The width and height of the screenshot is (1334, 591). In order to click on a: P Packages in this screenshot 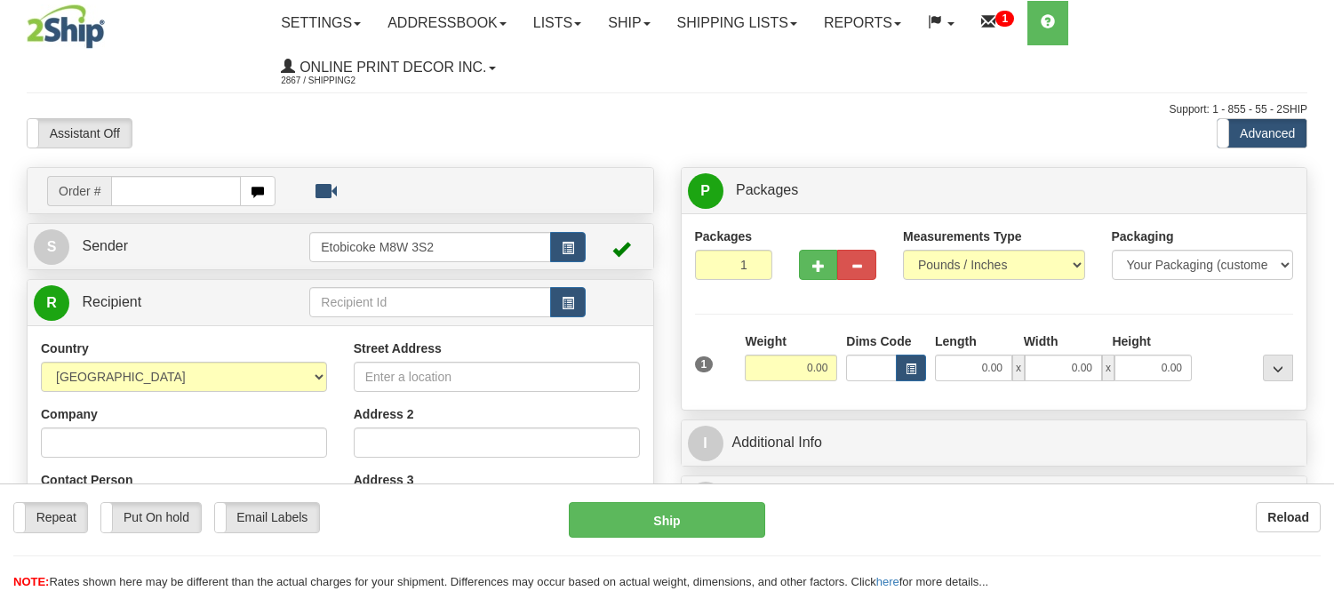, I will do `click(994, 190)`.